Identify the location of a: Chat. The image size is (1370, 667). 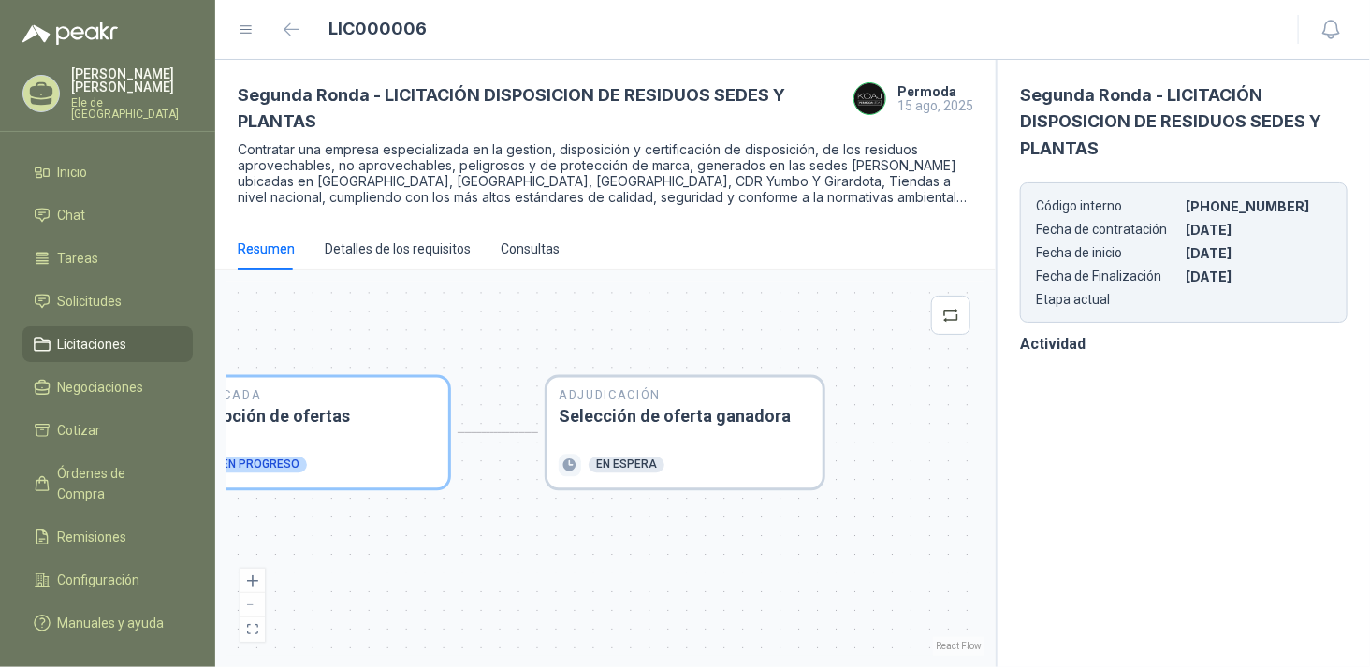
(108, 215).